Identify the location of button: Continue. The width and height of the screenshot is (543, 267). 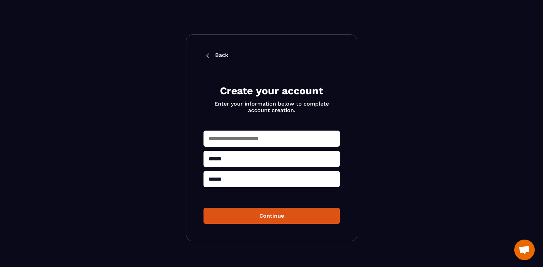
(272, 216).